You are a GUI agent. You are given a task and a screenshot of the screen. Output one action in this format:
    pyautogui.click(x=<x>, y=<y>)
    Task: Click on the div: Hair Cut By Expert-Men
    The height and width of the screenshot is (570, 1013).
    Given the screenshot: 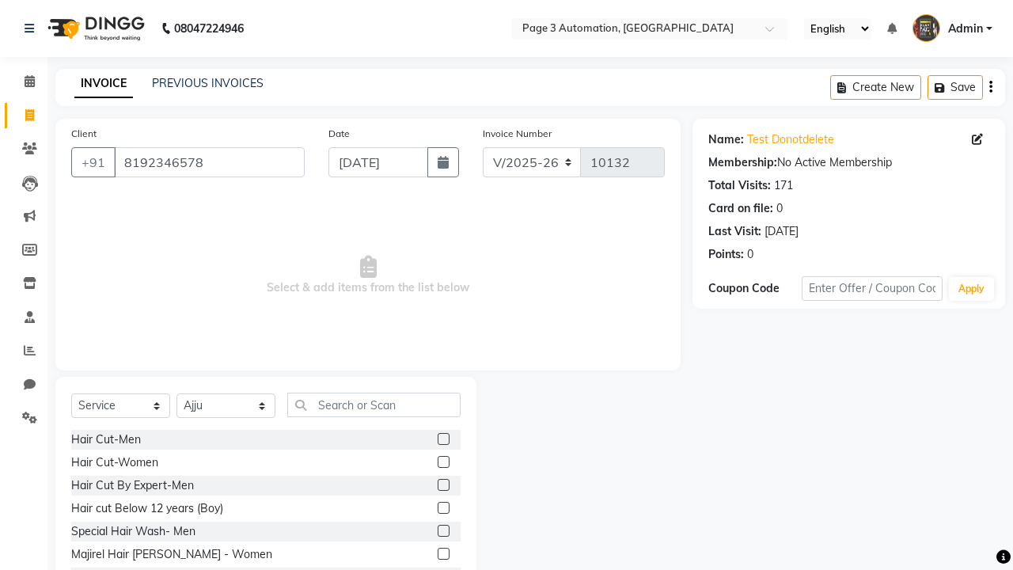 What is the action you would take?
    pyautogui.click(x=132, y=485)
    